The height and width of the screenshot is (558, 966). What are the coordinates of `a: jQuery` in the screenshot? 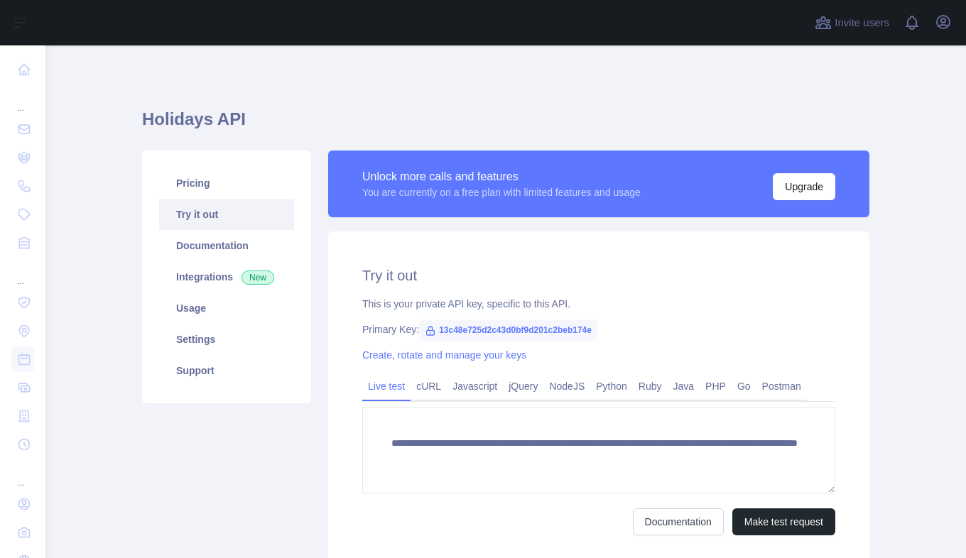 It's located at (523, 387).